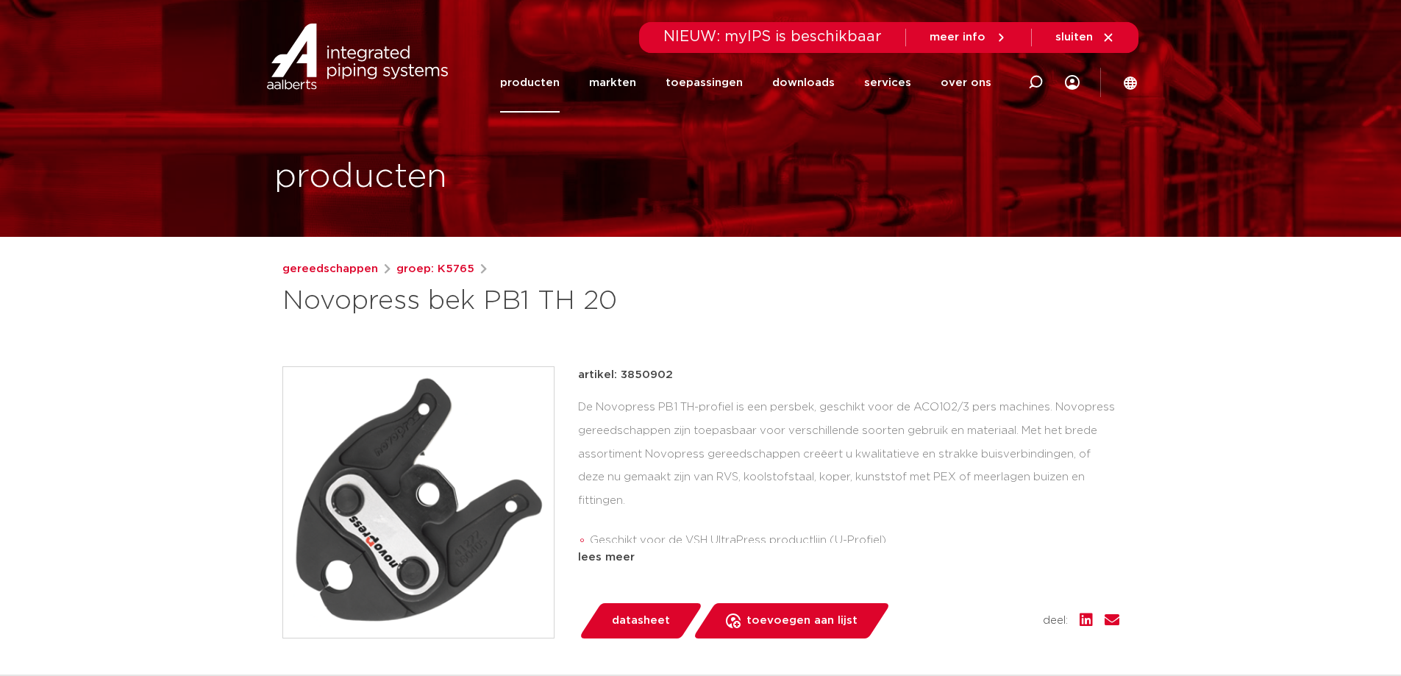 The height and width of the screenshot is (676, 1401). What do you see at coordinates (746, 82) in the screenshot?
I see `nav: Menu` at bounding box center [746, 82].